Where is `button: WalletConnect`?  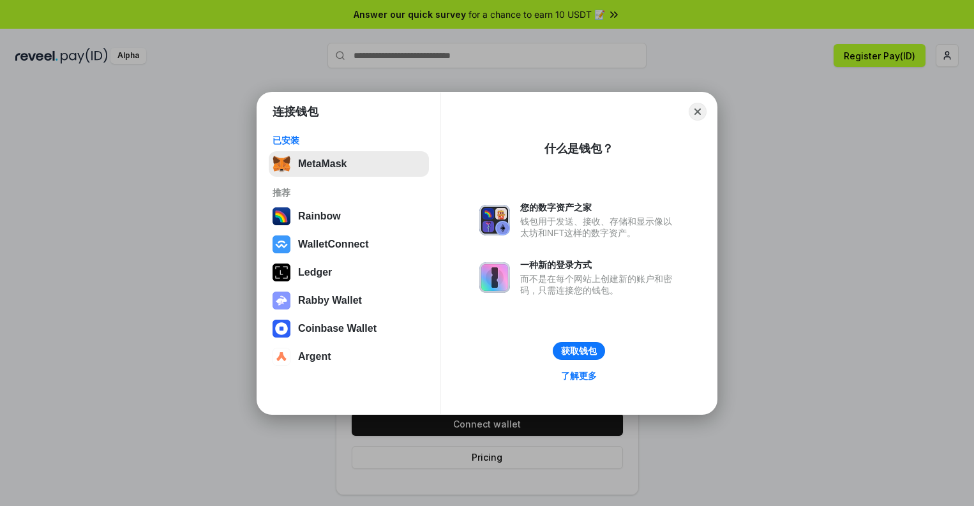 button: WalletConnect is located at coordinates (348, 244).